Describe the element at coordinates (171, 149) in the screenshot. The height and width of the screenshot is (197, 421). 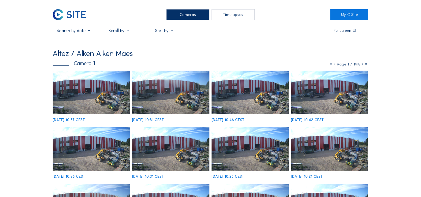
I see `img: image_52772131` at that location.